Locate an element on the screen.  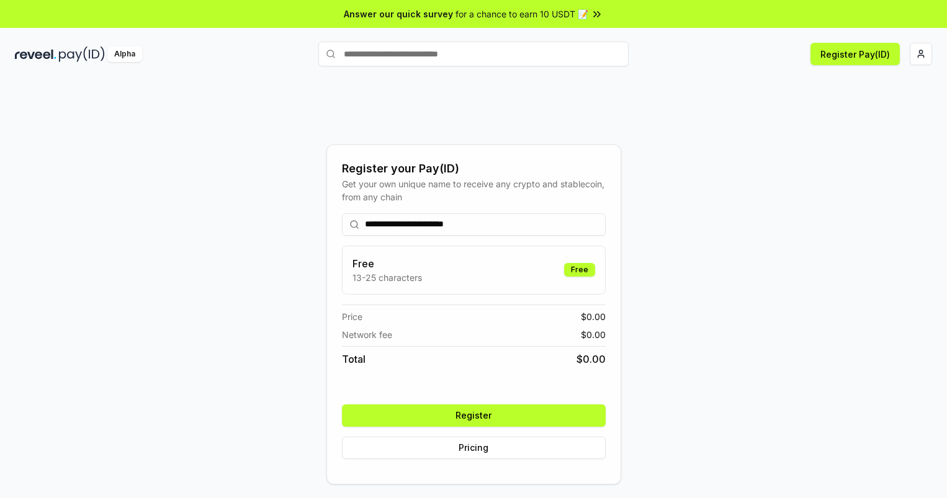
img: reveel_dark is located at coordinates (35, 54).